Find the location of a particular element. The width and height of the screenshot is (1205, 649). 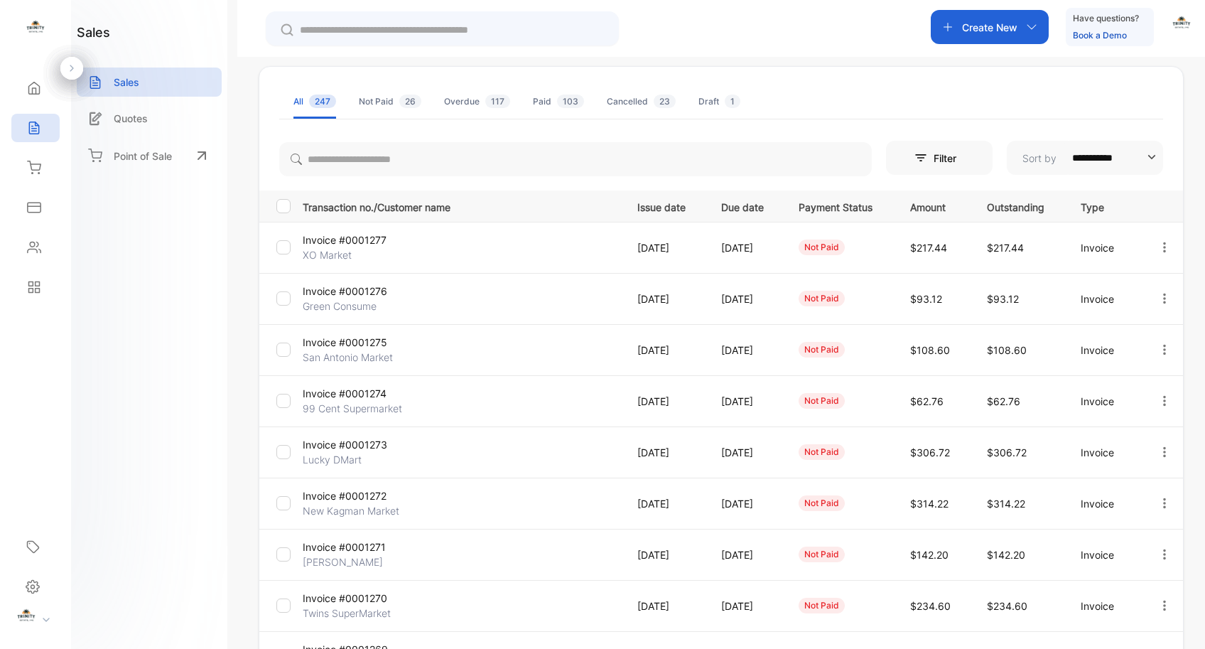

p: San Antonio Market is located at coordinates (355, 357).